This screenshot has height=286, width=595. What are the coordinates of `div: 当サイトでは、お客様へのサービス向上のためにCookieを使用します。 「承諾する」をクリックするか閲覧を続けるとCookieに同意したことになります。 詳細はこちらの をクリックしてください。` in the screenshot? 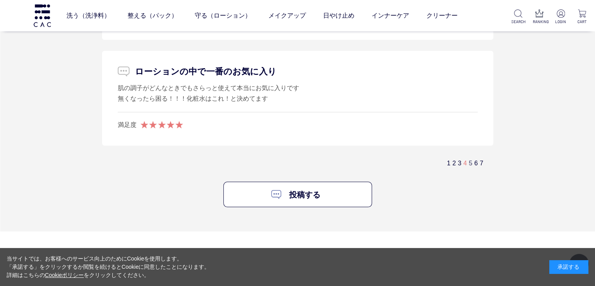 It's located at (108, 267).